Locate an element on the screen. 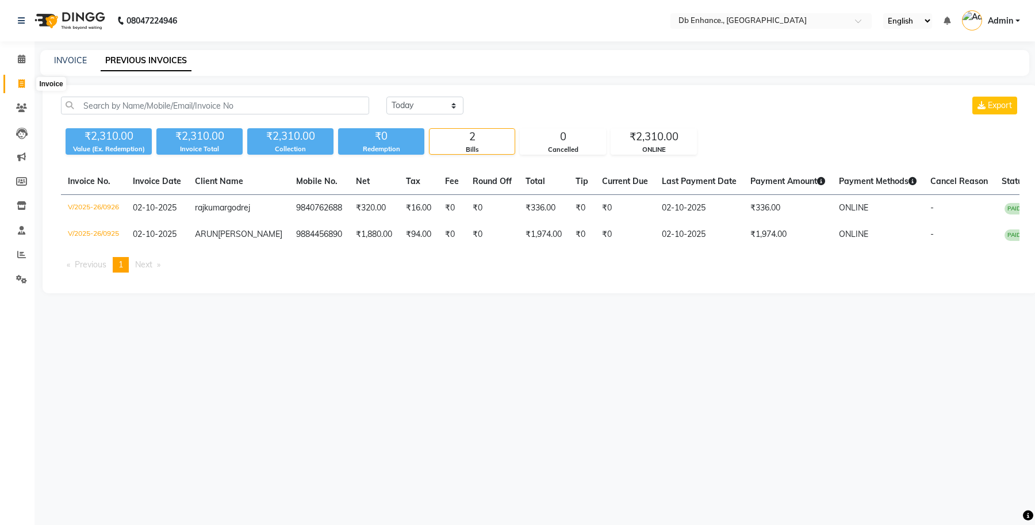  div: Redemption is located at coordinates (381, 149).